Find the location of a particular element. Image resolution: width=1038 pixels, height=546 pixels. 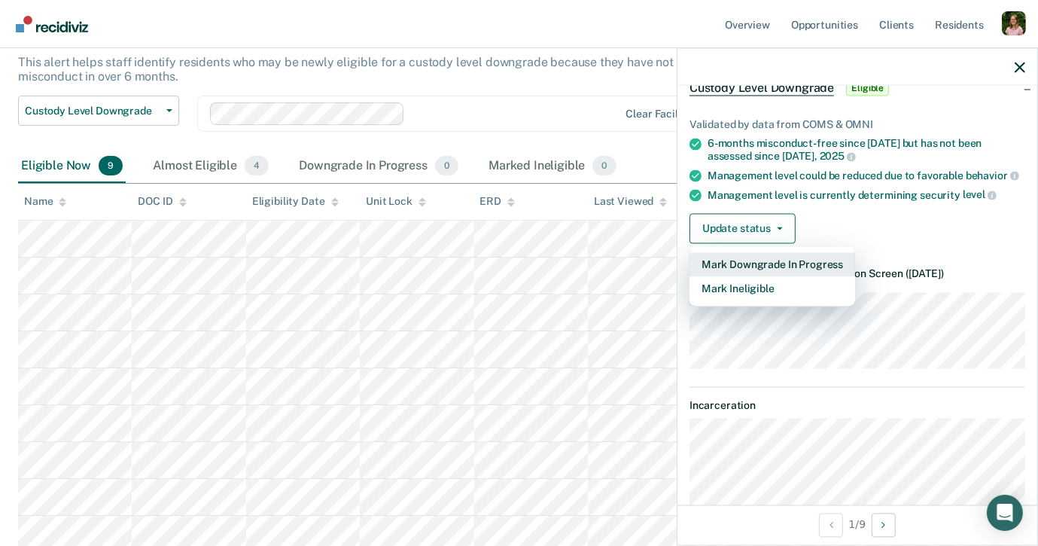

span: 4 is located at coordinates (257, 166).